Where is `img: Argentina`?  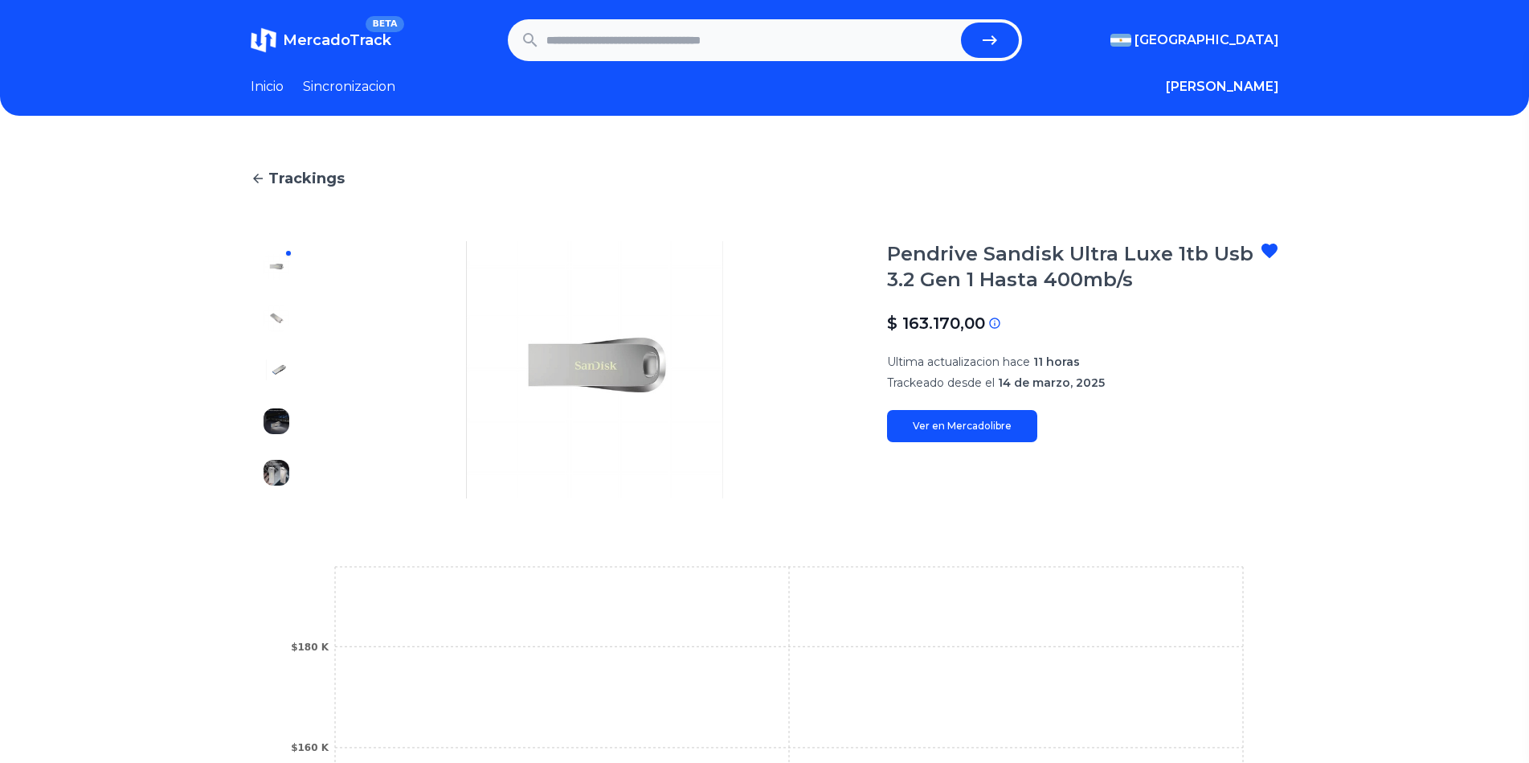
img: Argentina is located at coordinates (1121, 40).